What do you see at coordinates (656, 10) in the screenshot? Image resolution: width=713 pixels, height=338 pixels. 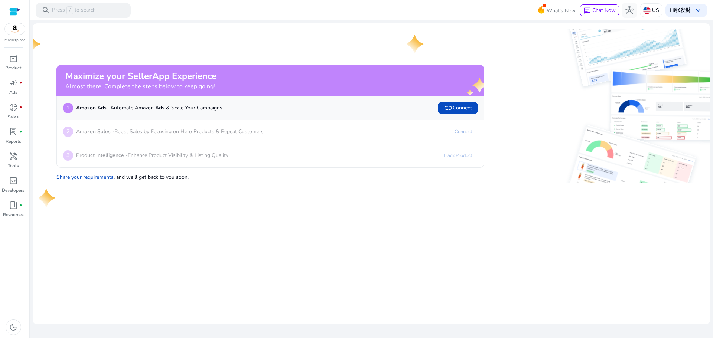 I see `p: US` at bounding box center [656, 10].